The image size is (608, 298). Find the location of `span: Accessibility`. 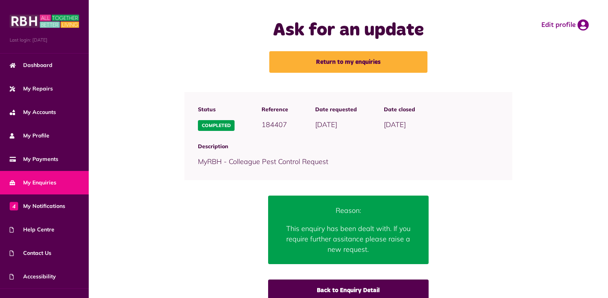

span: Accessibility is located at coordinates (33, 277).